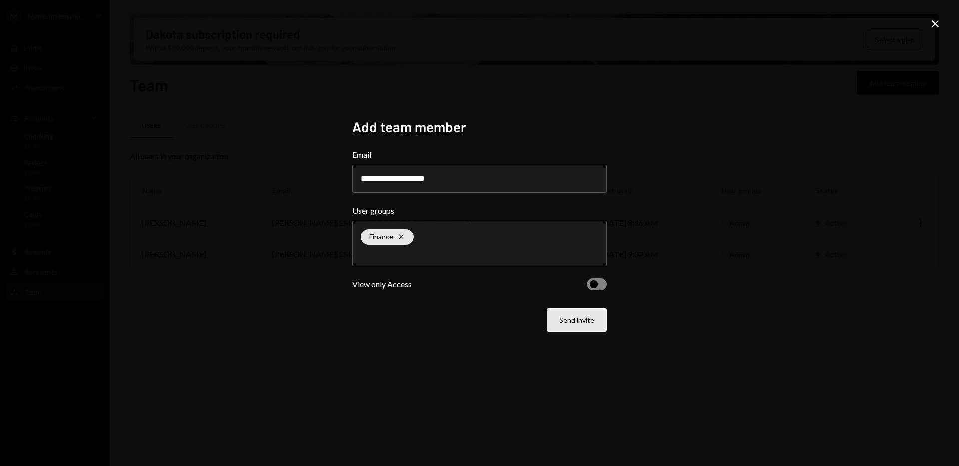  What do you see at coordinates (382, 285) in the screenshot?
I see `div: View only Access` at bounding box center [382, 285].